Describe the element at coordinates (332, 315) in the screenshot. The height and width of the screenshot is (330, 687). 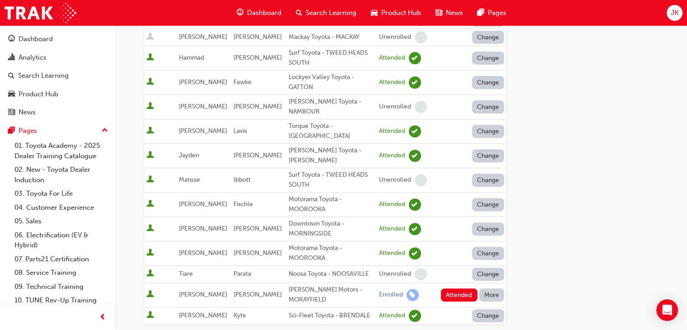
I see `div: Sci-Fleet Toyota - BRENDALE` at that location.